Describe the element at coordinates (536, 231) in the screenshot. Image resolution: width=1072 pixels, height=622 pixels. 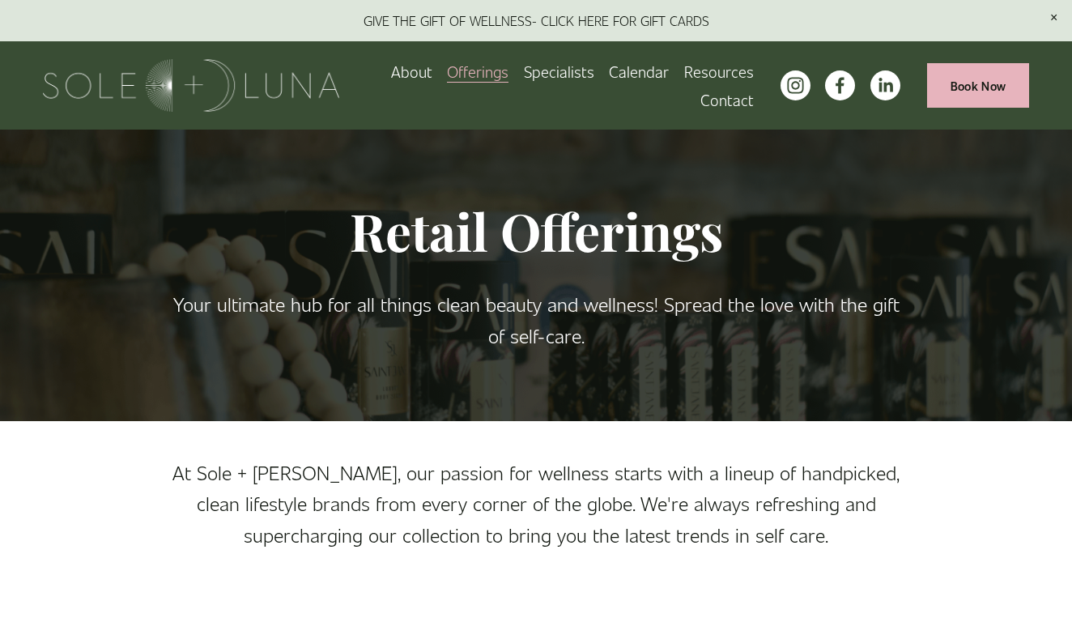
I see `h1: Retail Offerings` at that location.